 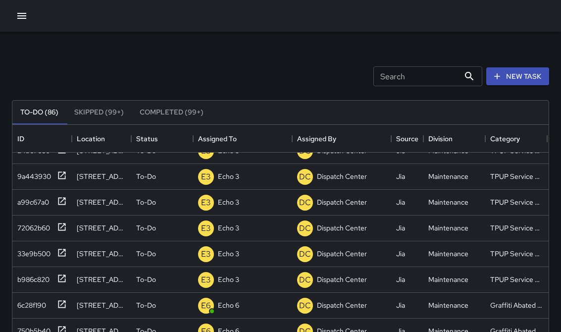 I want to click on div: 303 19th Street, so click(x=102, y=279).